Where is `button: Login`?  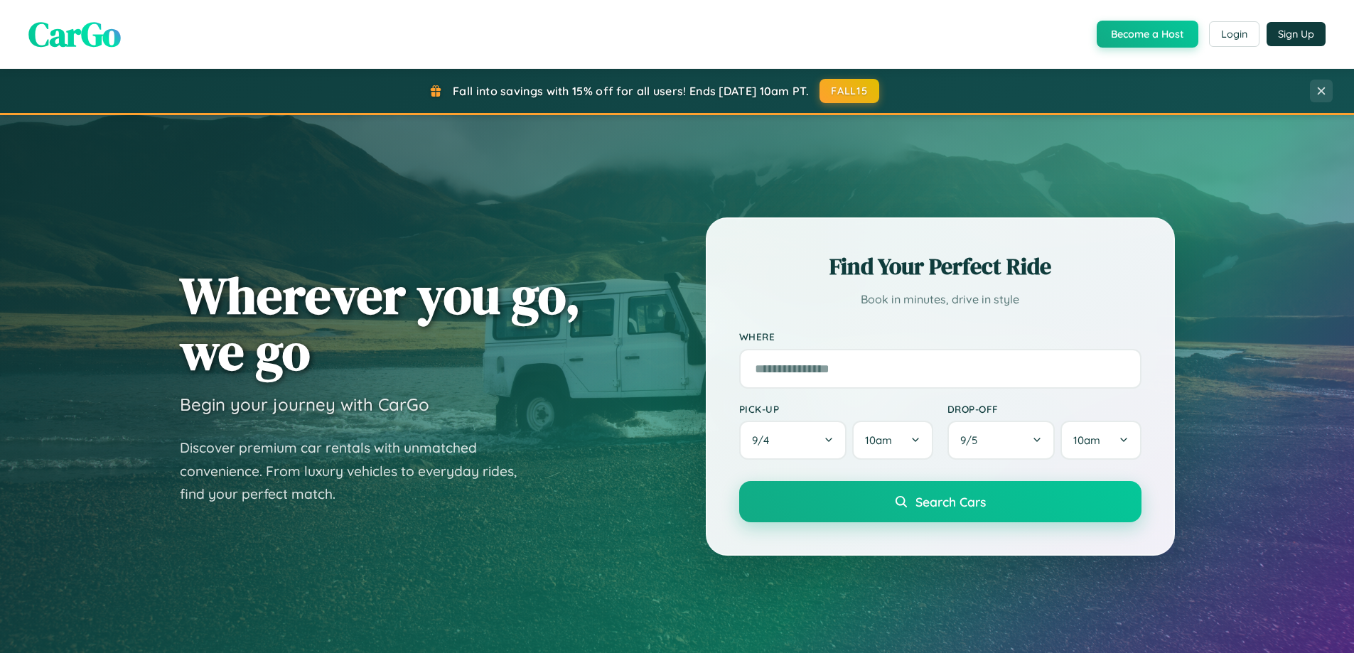 button: Login is located at coordinates (1234, 34).